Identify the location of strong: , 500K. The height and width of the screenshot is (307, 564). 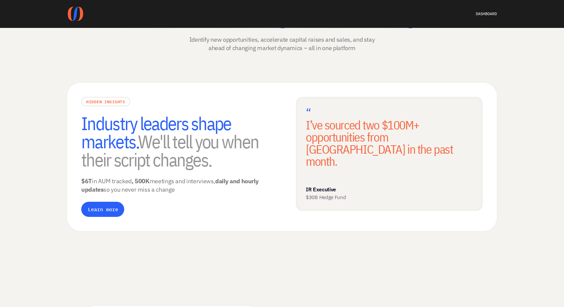
(141, 181).